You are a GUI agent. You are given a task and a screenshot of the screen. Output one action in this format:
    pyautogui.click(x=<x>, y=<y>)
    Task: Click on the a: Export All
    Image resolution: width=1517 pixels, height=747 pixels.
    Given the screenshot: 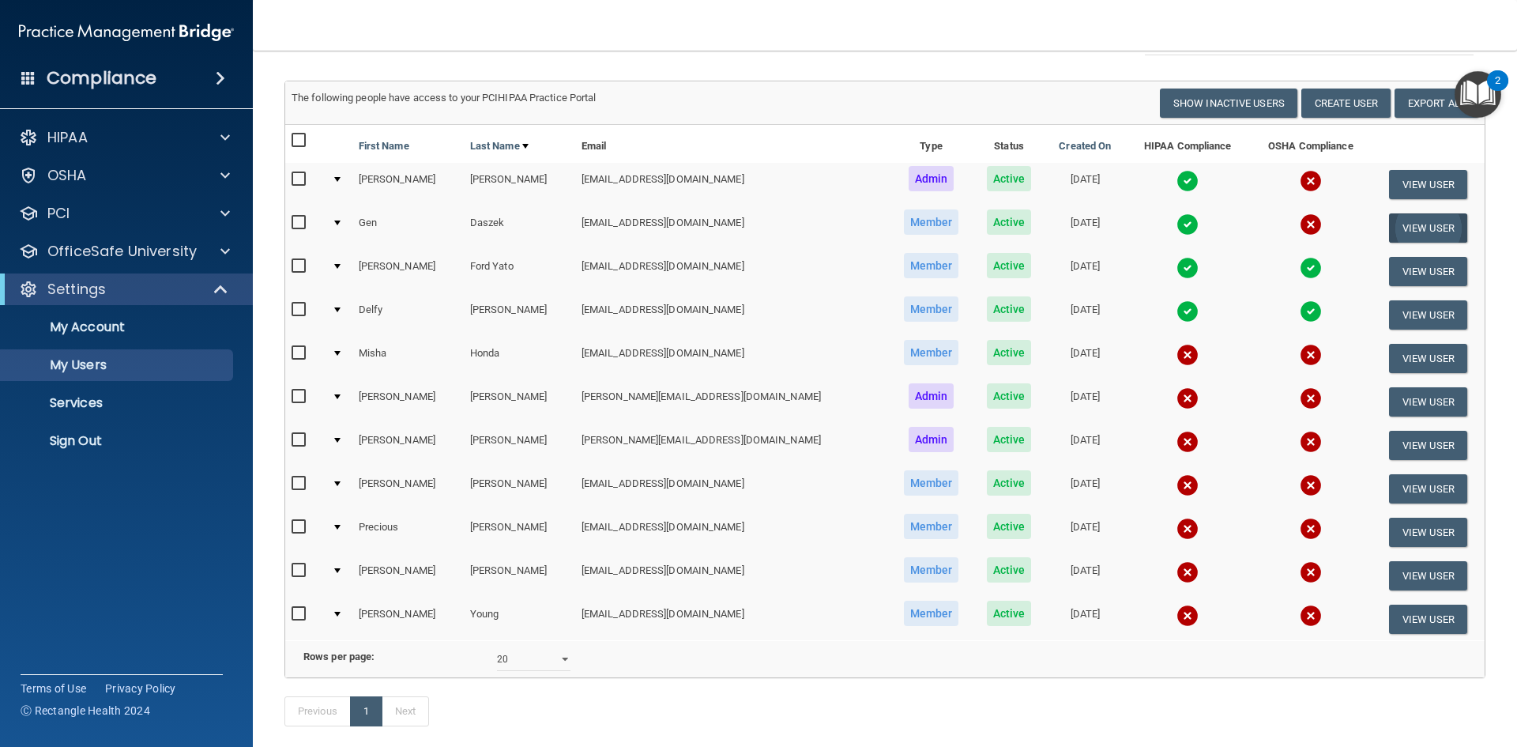 What is the action you would take?
    pyautogui.click(x=1437, y=103)
    